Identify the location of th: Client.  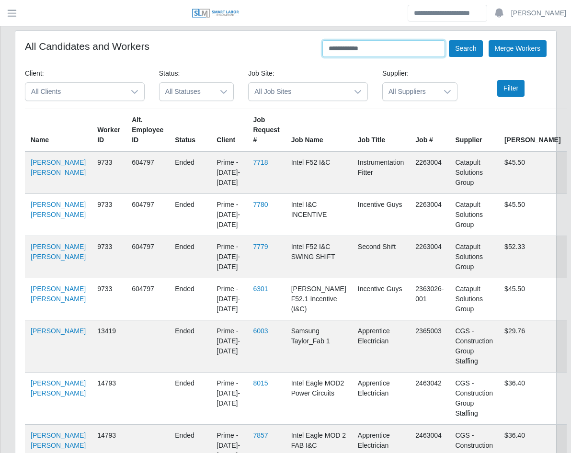
(229, 130).